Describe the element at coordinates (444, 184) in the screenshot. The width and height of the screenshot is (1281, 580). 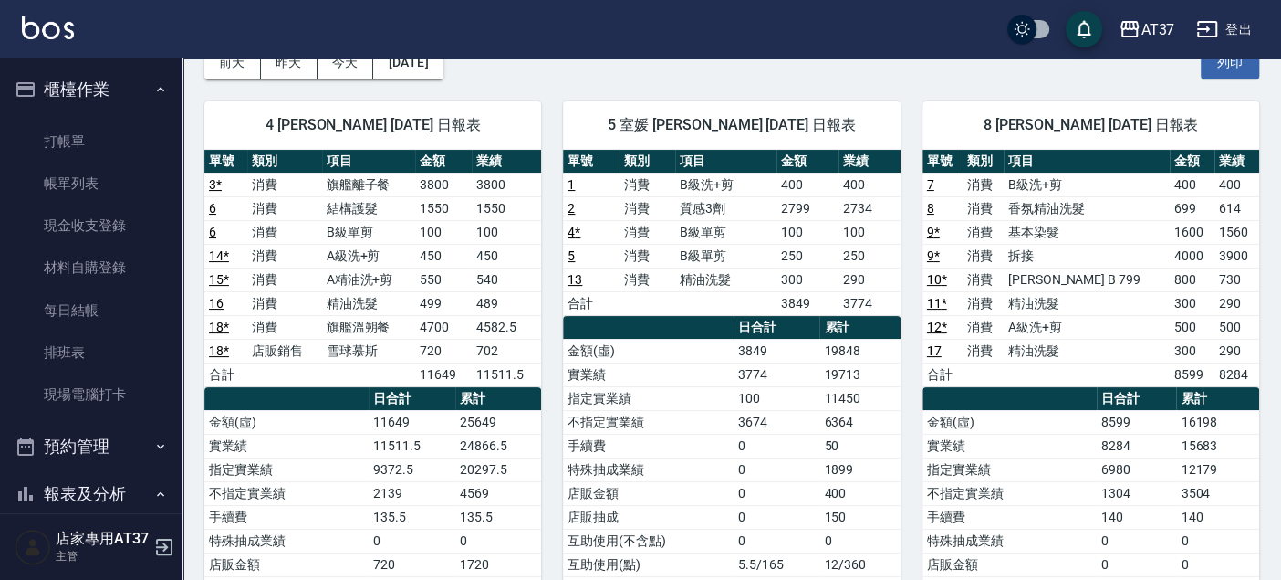
I see `td: 3800` at that location.